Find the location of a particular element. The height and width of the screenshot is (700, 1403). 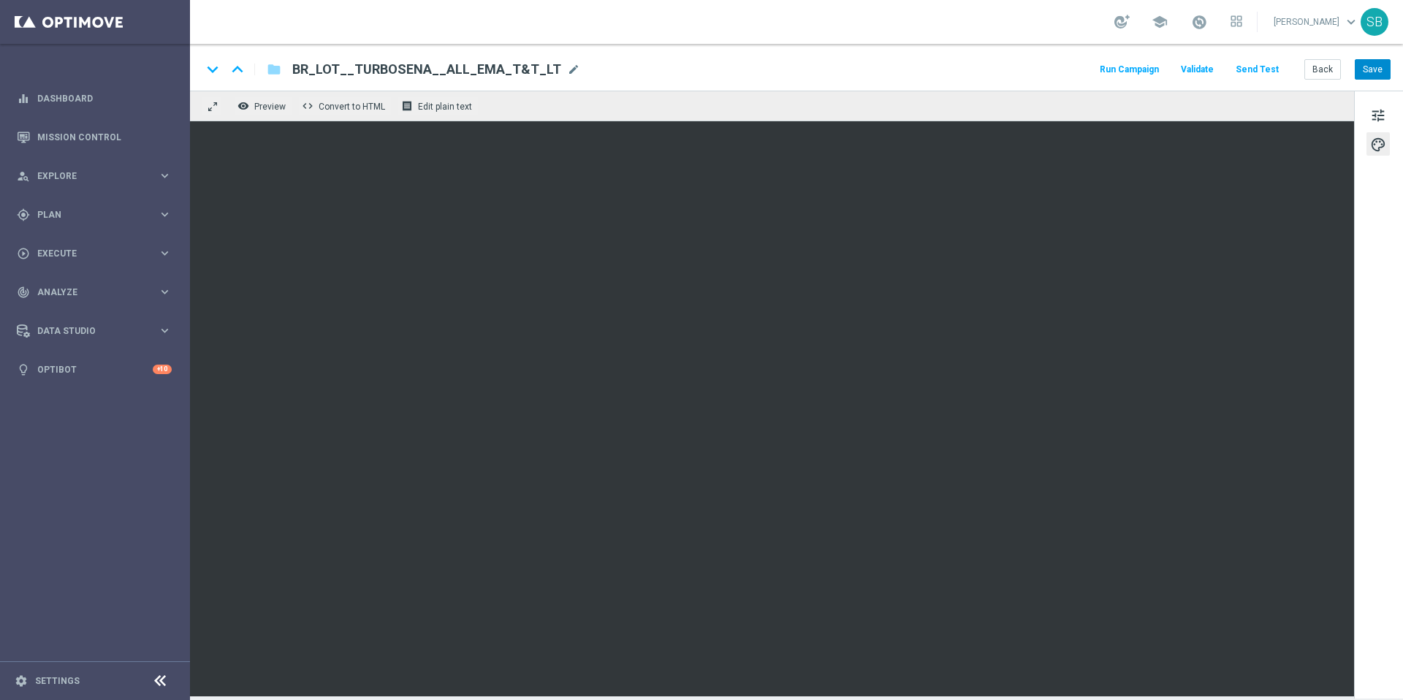

a: Optibot is located at coordinates (95, 369).